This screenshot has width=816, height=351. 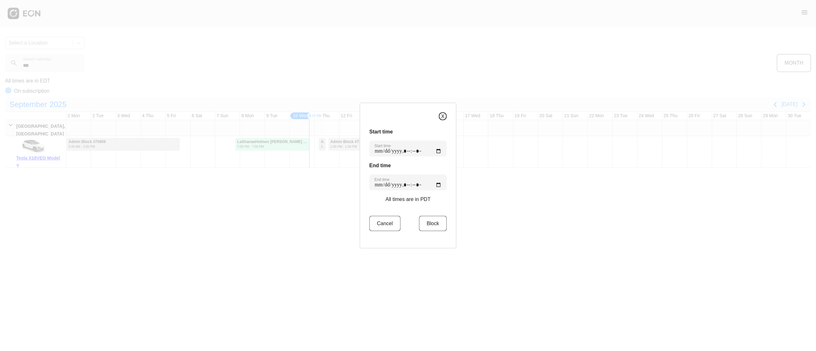 I want to click on button: Cancel, so click(x=385, y=224).